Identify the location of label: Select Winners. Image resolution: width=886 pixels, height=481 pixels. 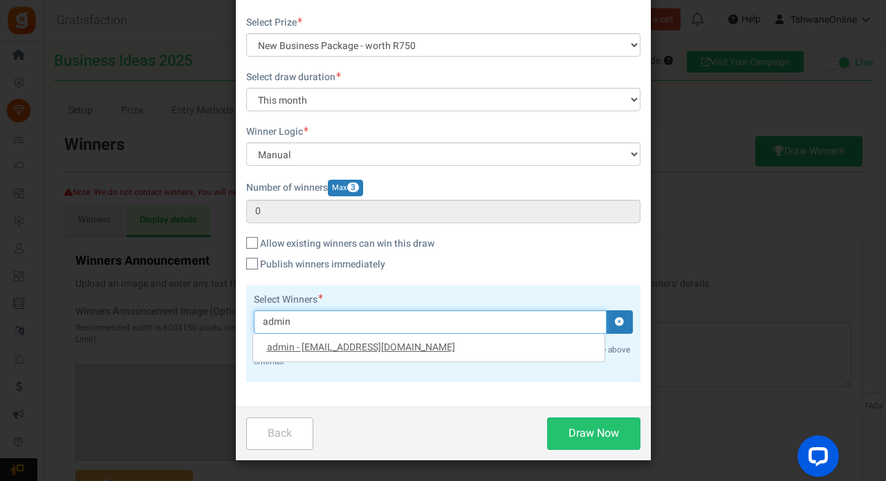
(288, 300).